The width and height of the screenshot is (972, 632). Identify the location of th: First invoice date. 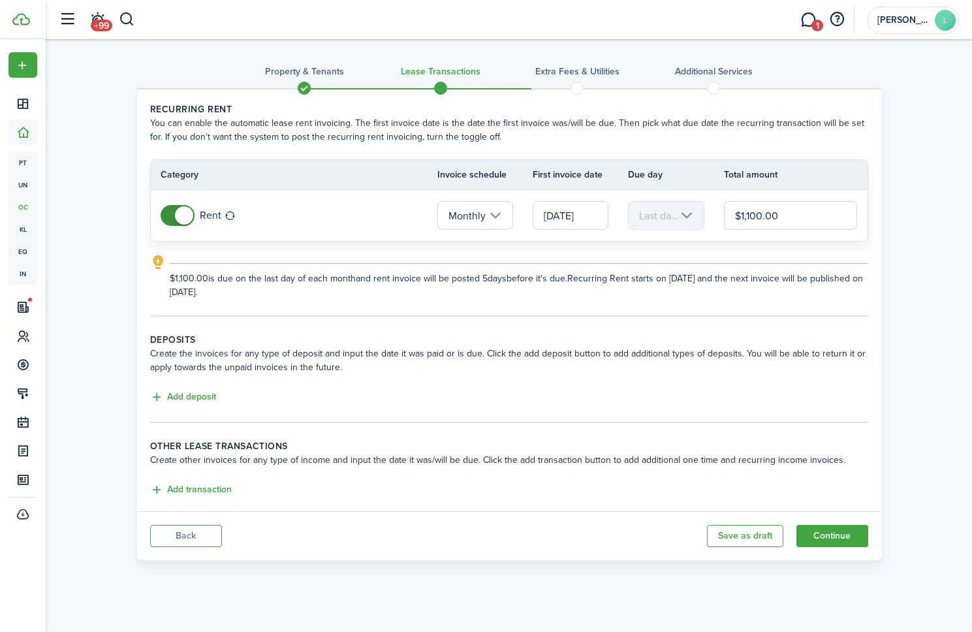
(580, 174).